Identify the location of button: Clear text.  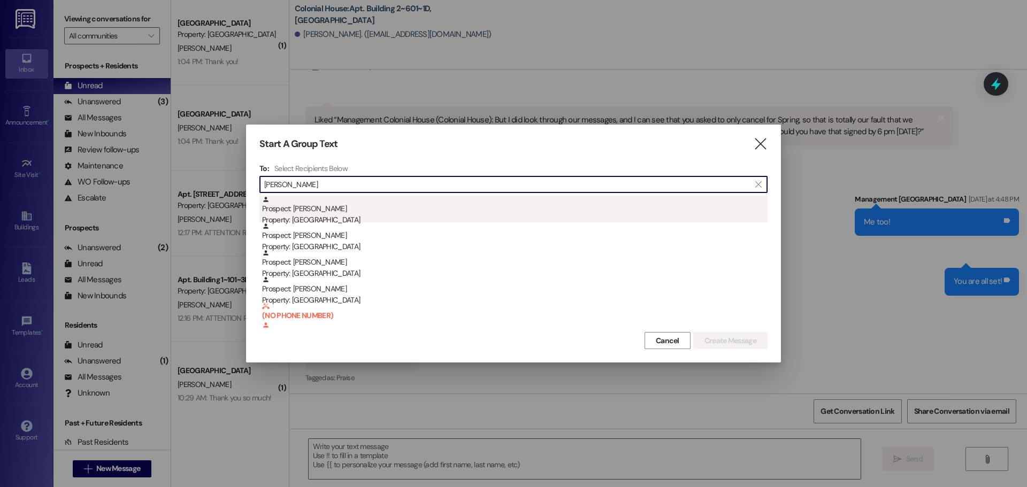
(759, 185).